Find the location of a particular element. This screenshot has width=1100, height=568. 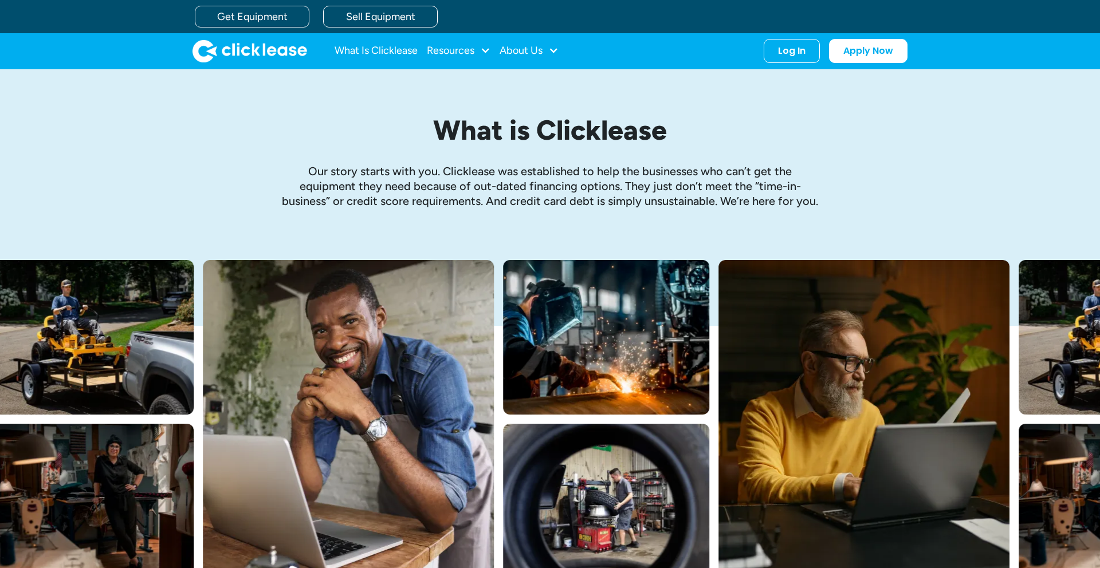

img: A welder in a large mask working on a large pipe is located at coordinates (606, 338).